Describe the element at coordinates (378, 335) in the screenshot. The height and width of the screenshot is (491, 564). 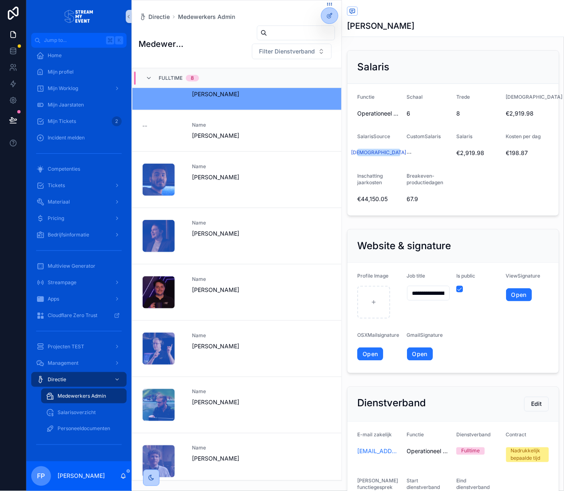
I see `span: OSXMailsignature` at that location.